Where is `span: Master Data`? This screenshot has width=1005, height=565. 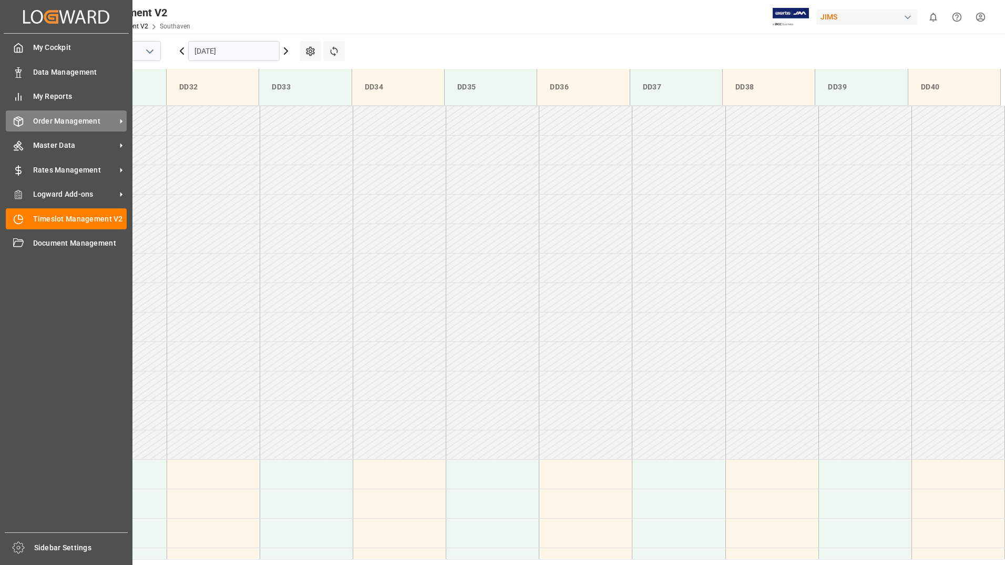 span: Master Data is located at coordinates (75, 145).